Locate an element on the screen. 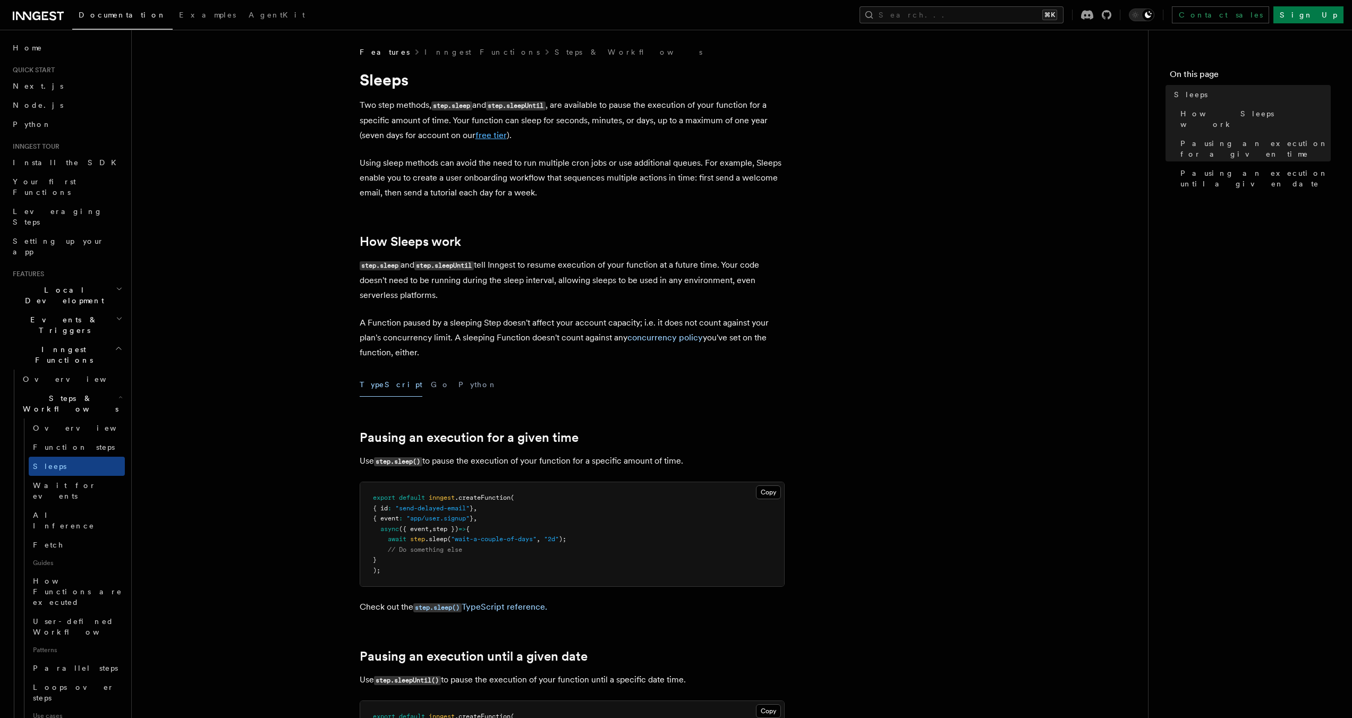 The height and width of the screenshot is (718, 1352). p: Use to pause the execution of your function until a specific date time. is located at coordinates (572, 680).